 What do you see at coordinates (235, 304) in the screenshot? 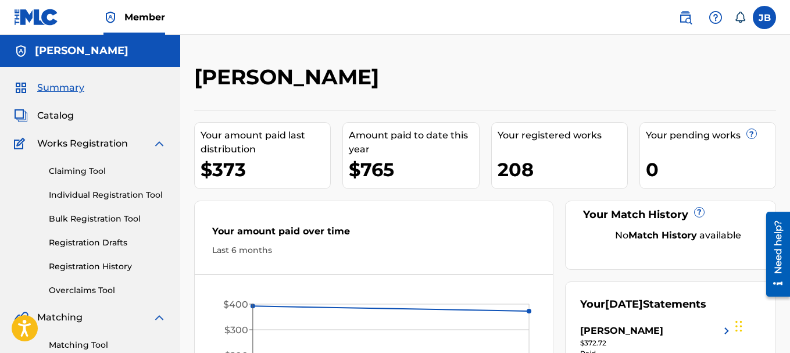
I see `tspan: $400` at bounding box center [235, 304].